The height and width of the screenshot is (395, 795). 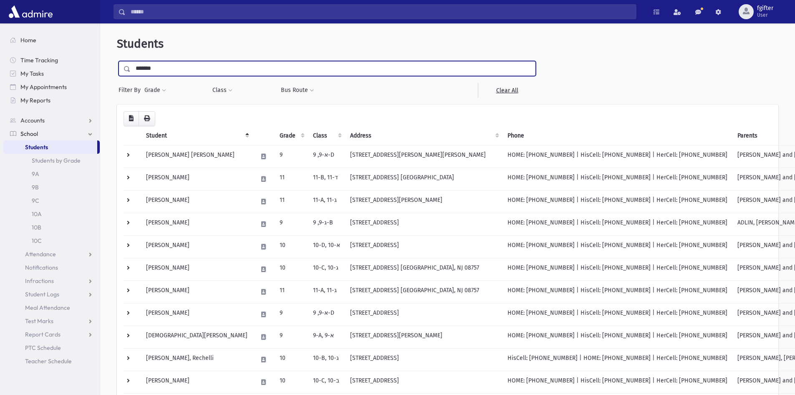 What do you see at coordinates (40, 254) in the screenshot?
I see `span: Attendance` at bounding box center [40, 254].